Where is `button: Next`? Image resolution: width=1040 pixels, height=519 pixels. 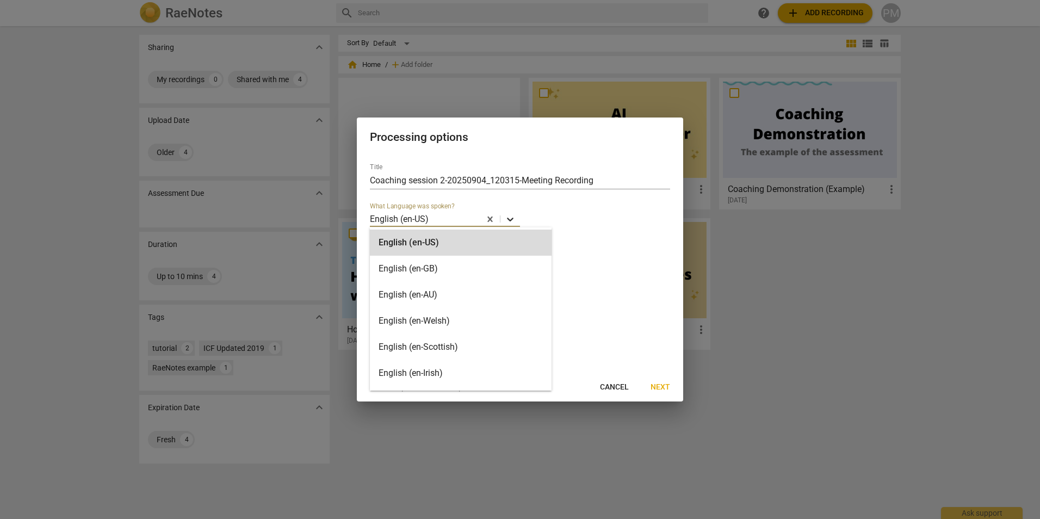 button: Next is located at coordinates (661, 387).